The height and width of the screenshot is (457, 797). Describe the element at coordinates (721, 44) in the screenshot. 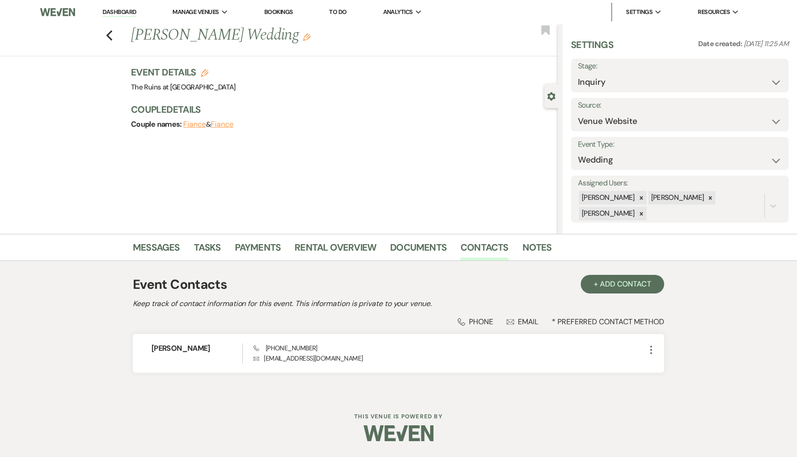

I see `span: Date created:` at that location.